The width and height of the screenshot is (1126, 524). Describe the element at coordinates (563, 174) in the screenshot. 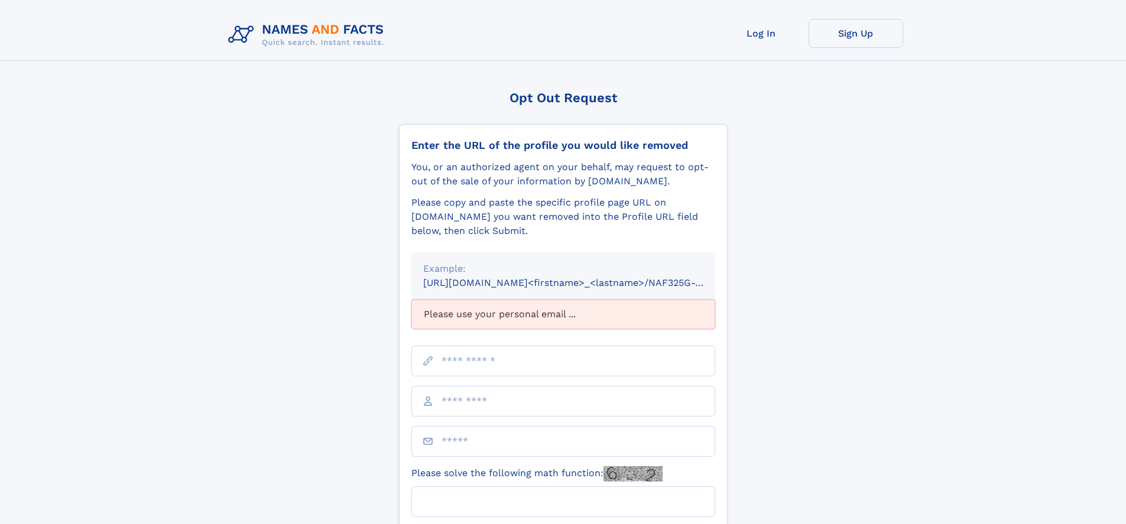

I see `div: You, or an authorized agent on your behalf, may request to opt-out of the sale of your informatio...` at that location.